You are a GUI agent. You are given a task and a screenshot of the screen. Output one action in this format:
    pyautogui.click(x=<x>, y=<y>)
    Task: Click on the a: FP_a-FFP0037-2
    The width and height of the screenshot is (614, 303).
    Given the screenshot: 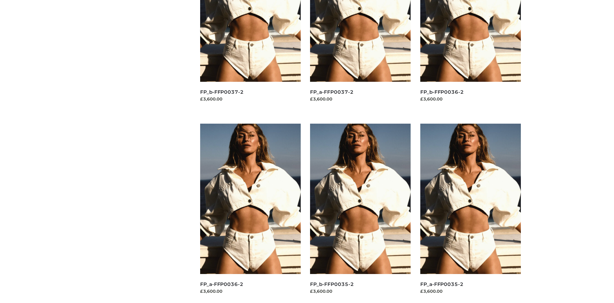 What is the action you would take?
    pyautogui.click(x=332, y=92)
    